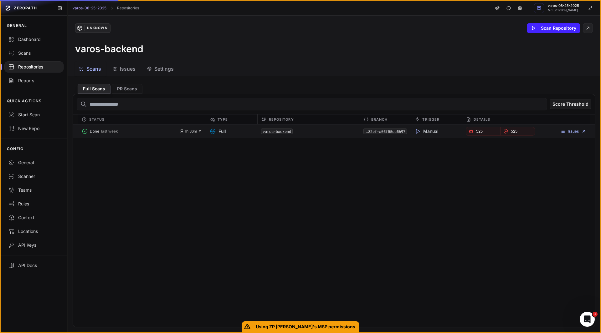 The image size is (601, 333). What do you see at coordinates (34, 232) in the screenshot?
I see `div: Locations` at bounding box center [34, 232].